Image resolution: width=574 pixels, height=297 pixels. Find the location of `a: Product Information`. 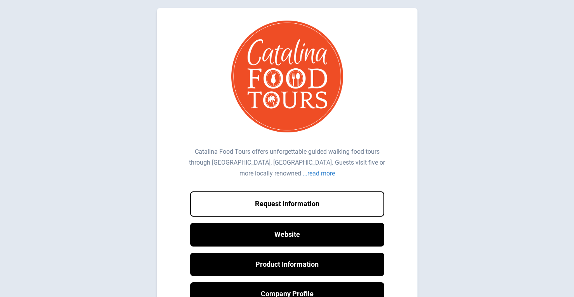

a: Product Information is located at coordinates (287, 264).